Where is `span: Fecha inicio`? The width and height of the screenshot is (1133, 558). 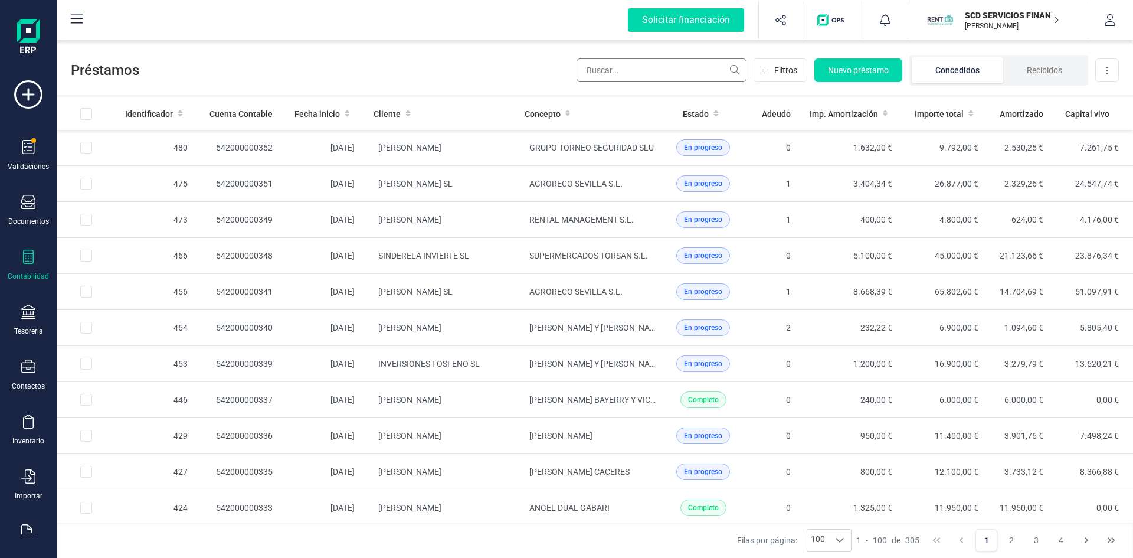 span: Fecha inicio is located at coordinates (317, 114).